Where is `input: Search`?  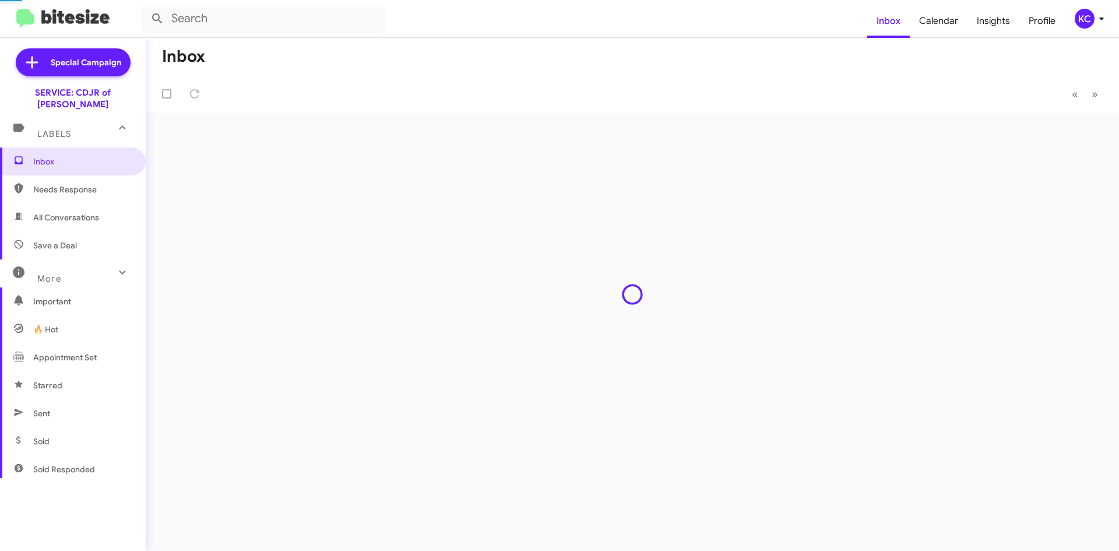 input: Search is located at coordinates (264, 19).